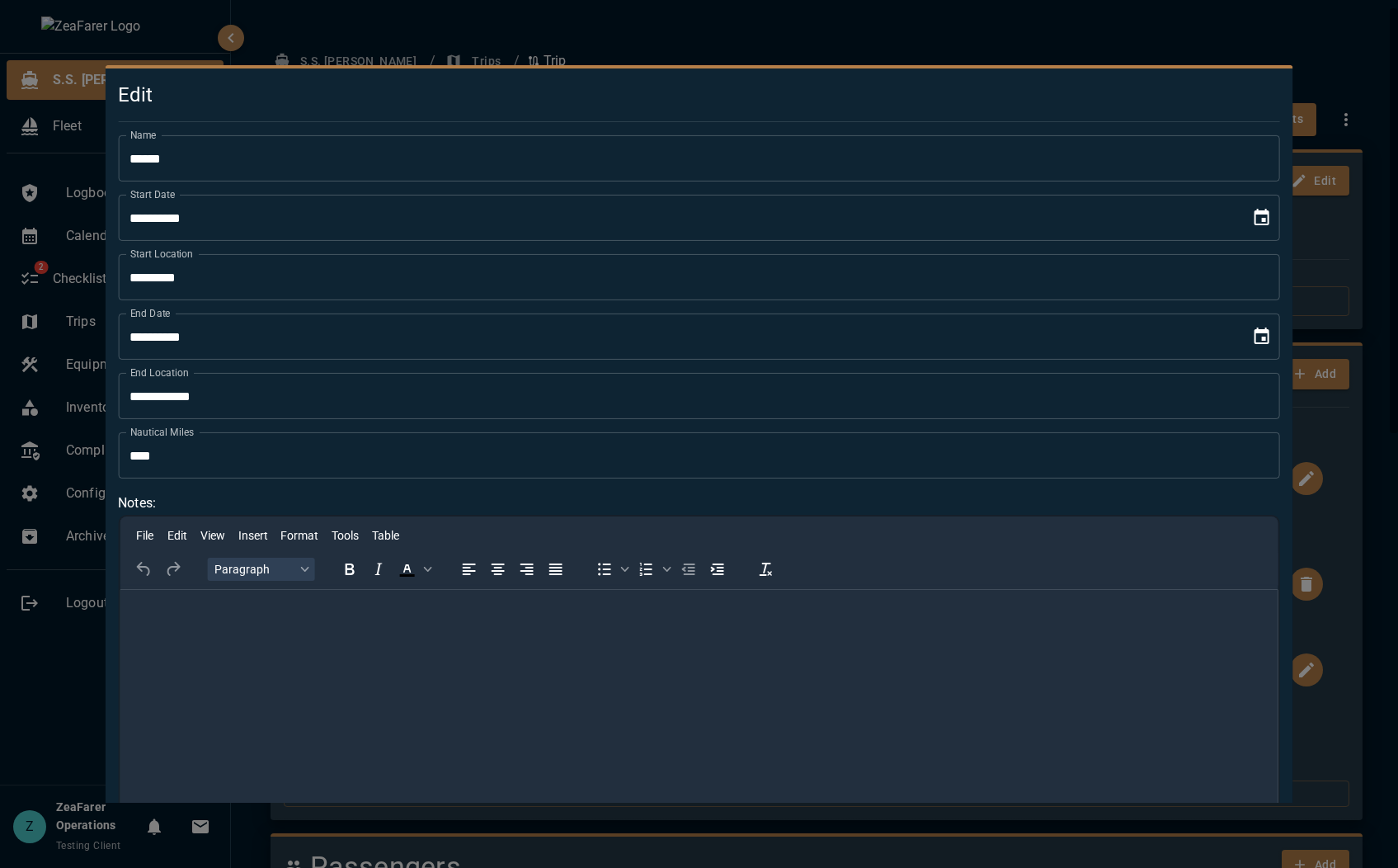 Image resolution: width=1398 pixels, height=868 pixels. What do you see at coordinates (688, 569) in the screenshot?
I see `button: Decrease indent` at bounding box center [688, 569].